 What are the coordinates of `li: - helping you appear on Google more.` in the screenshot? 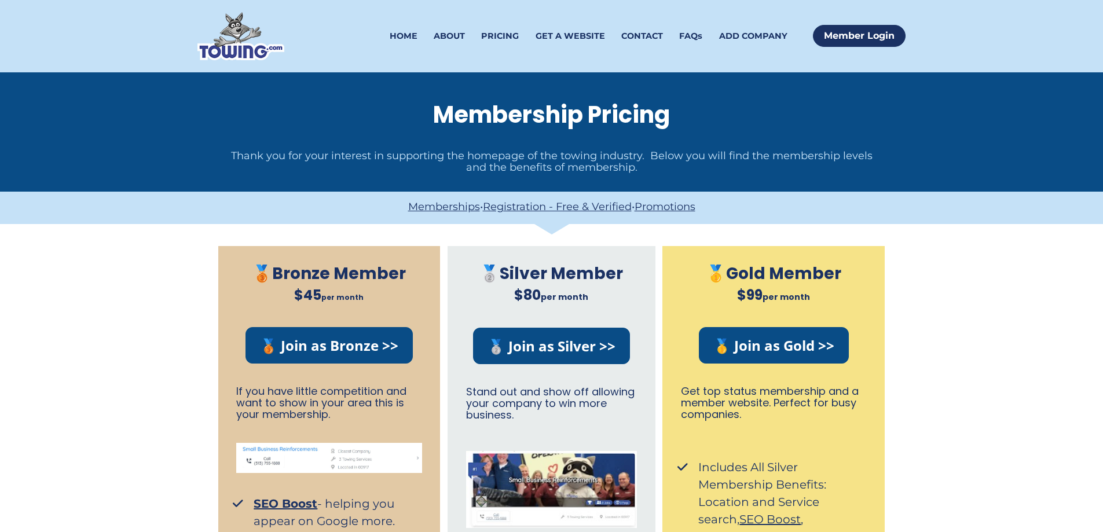 It's located at (329, 512).